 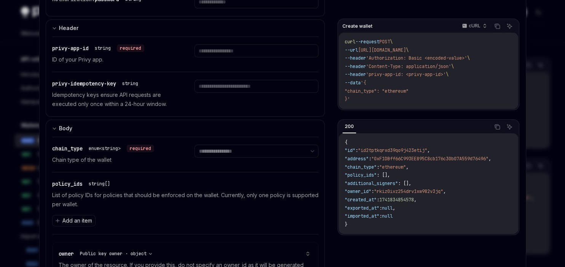 What do you see at coordinates (393, 167) in the screenshot?
I see `span: "ethereum"` at bounding box center [393, 167].